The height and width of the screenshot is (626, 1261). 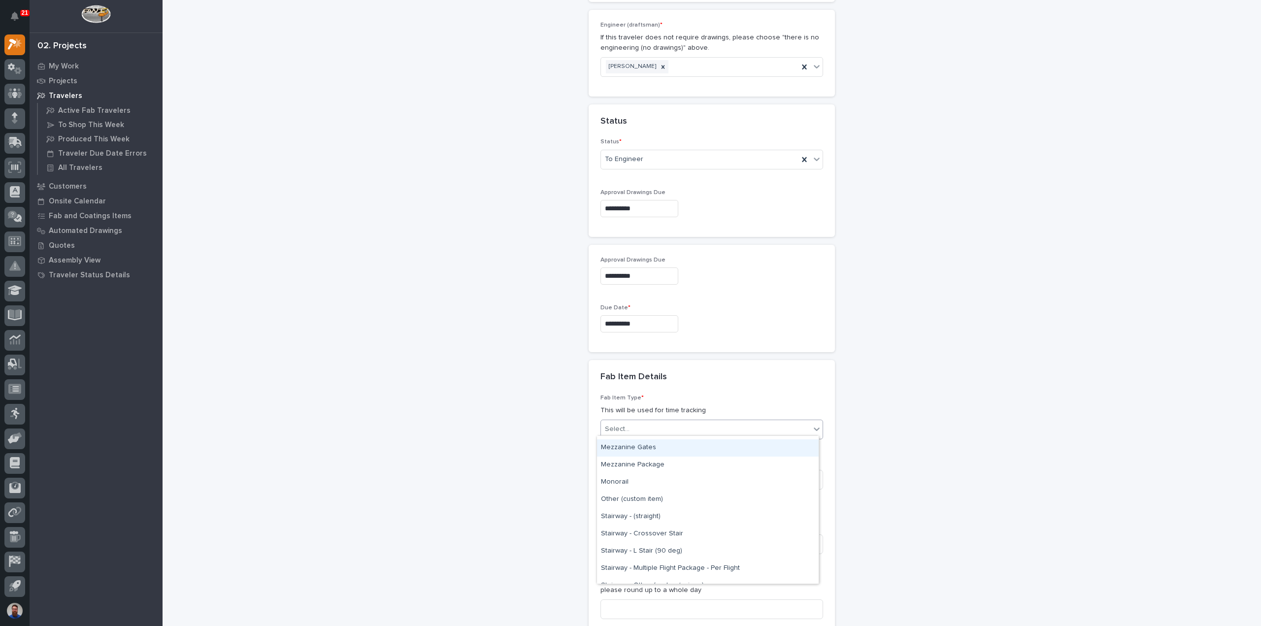 What do you see at coordinates (617, 429) in the screenshot?
I see `div: Select...` at bounding box center [617, 429].